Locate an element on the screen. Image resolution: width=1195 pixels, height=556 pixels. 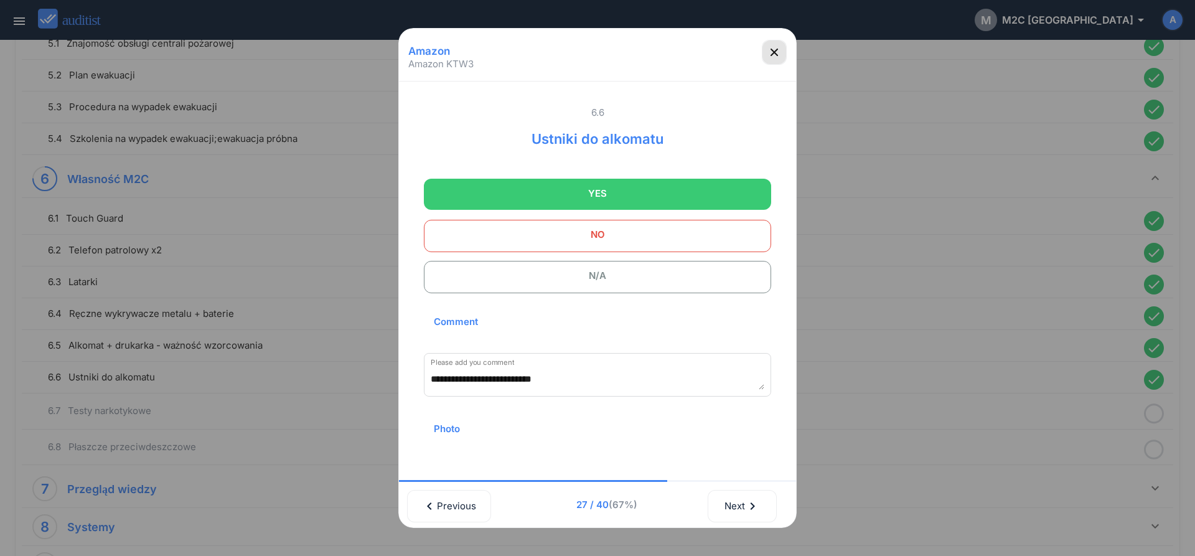
span: NO is located at coordinates (597, 235).